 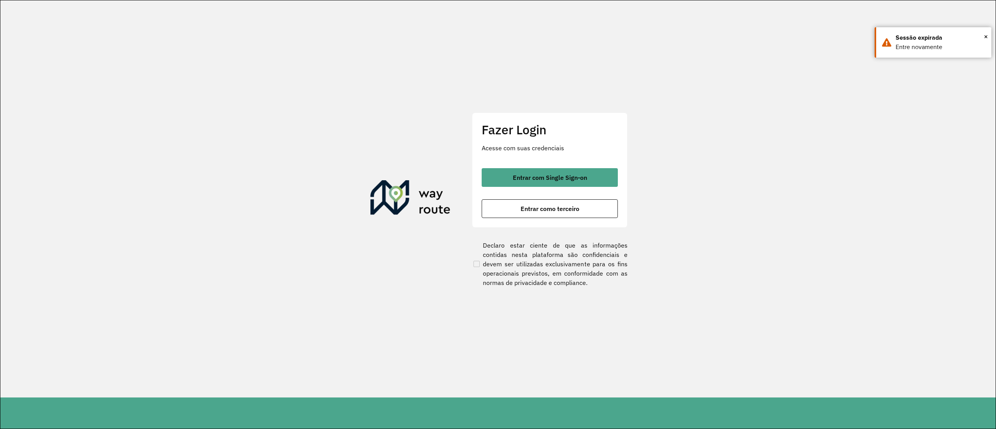 What do you see at coordinates (550, 148) in the screenshot?
I see `p: Acesse com suas credenciais` at bounding box center [550, 148].